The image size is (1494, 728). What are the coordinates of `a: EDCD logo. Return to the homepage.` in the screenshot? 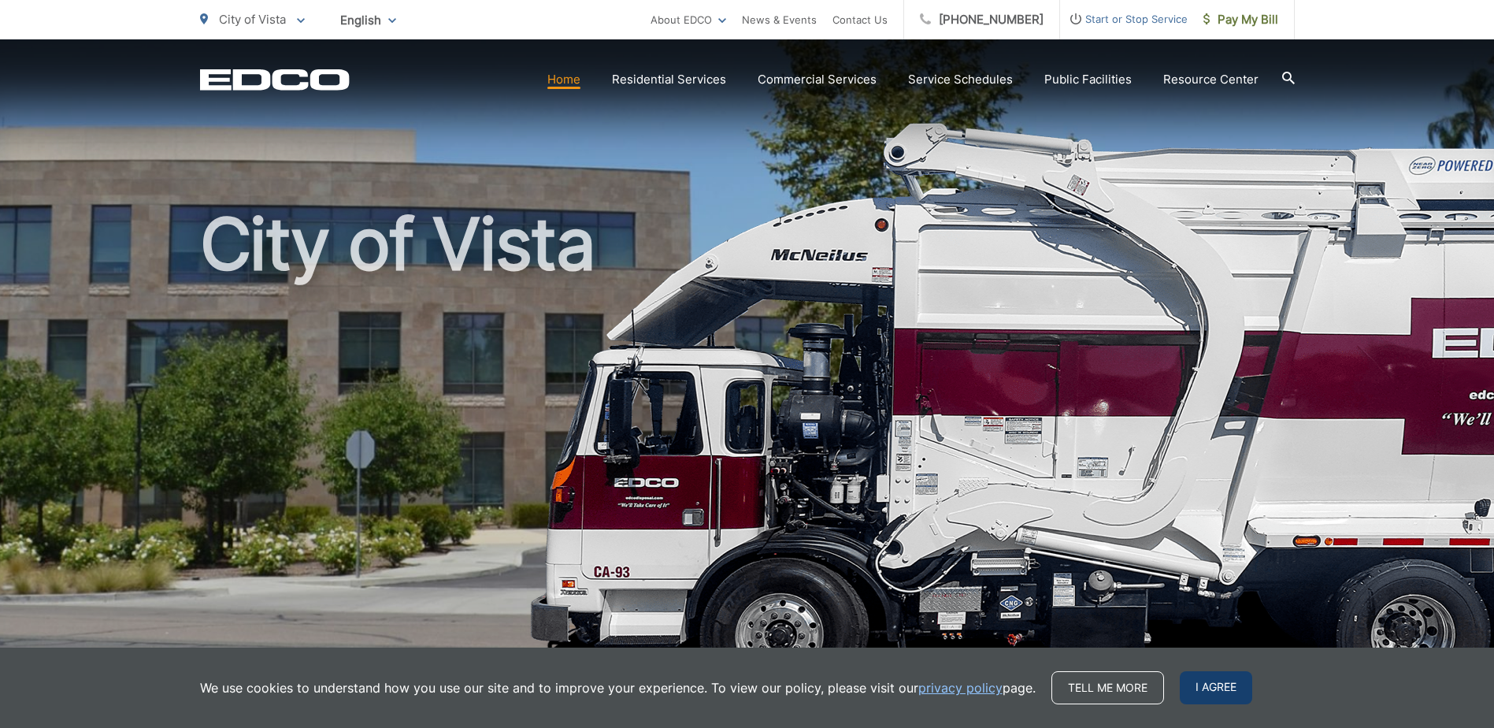 It's located at (275, 80).